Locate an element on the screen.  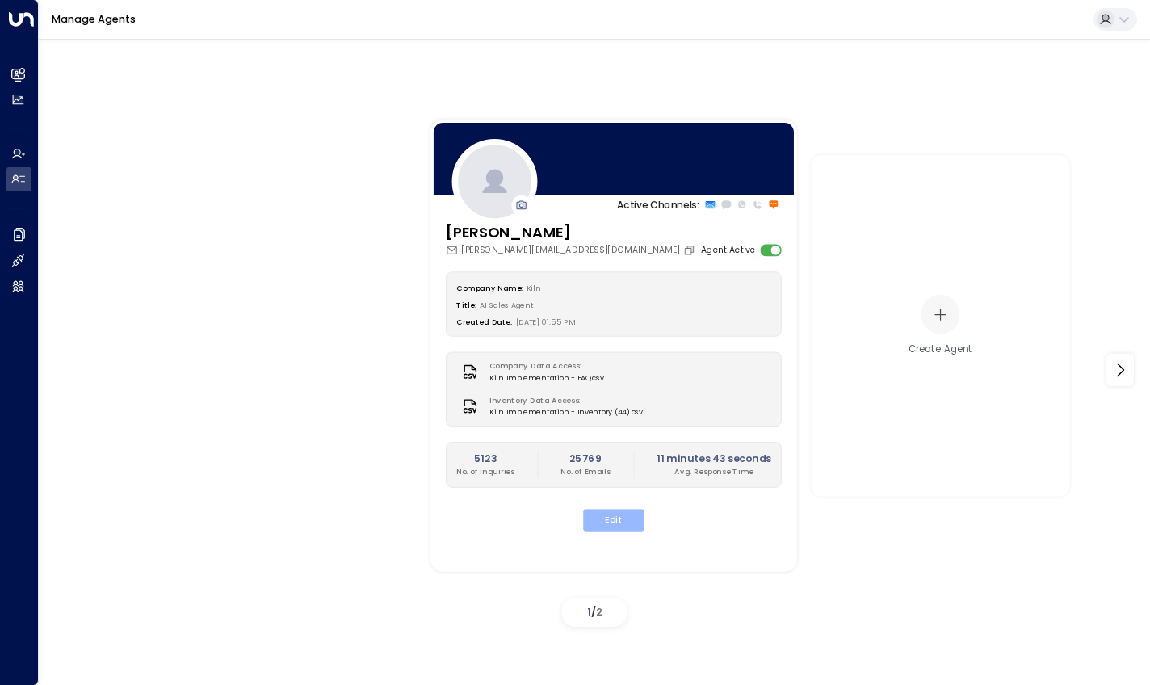
span: Kiln Implementation - FAQ.csv is located at coordinates (547, 378).